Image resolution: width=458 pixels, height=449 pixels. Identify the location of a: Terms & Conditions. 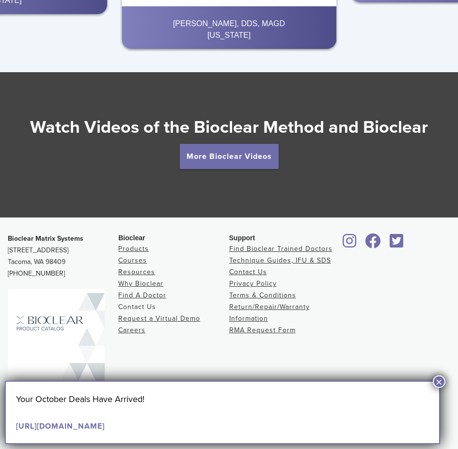
(263, 295).